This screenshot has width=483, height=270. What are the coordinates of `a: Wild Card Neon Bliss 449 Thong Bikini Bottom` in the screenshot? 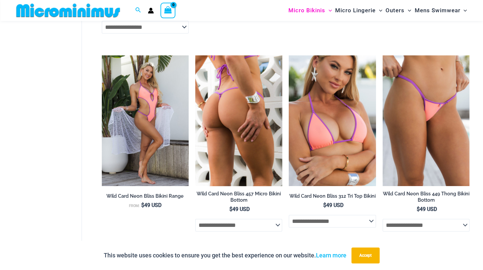 It's located at (426, 198).